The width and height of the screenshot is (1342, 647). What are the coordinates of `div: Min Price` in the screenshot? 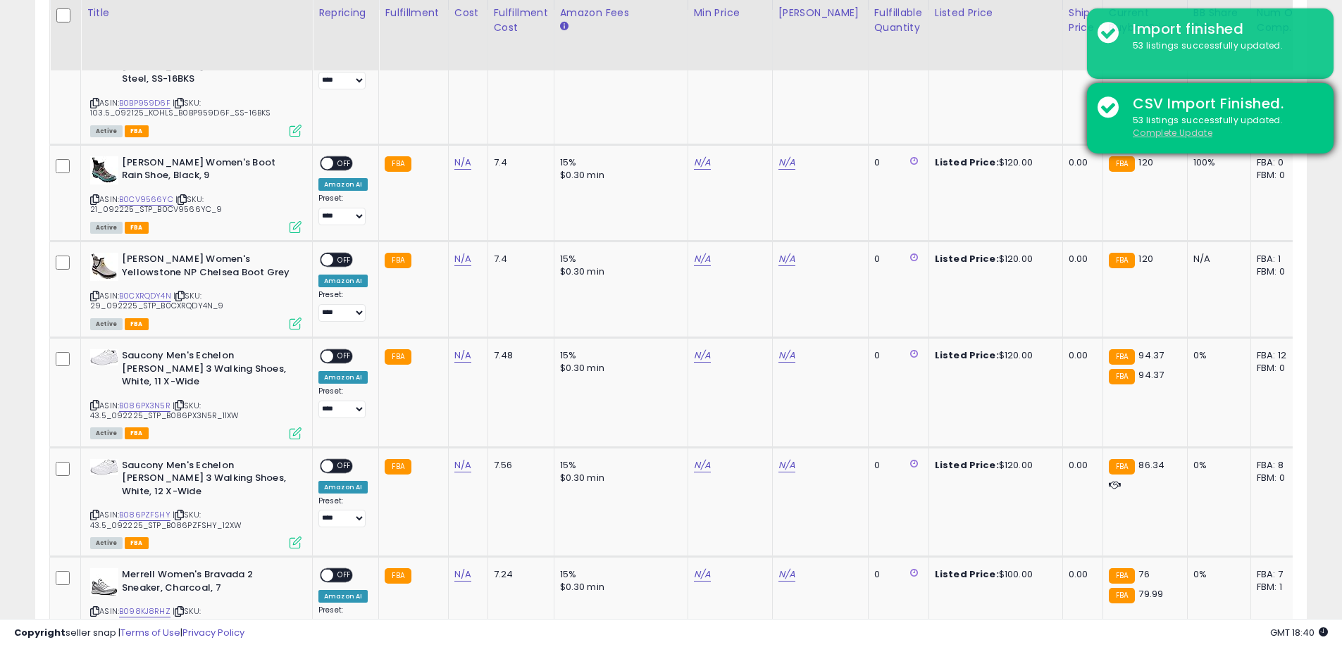 It's located at (730, 13).